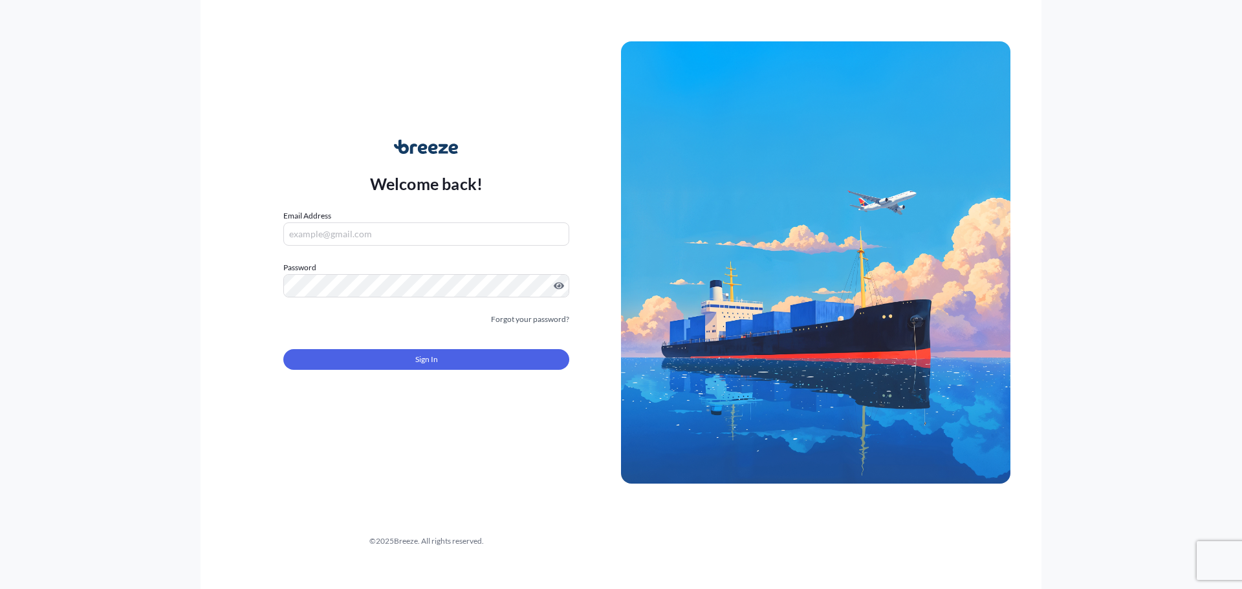  What do you see at coordinates (426, 184) in the screenshot?
I see `p: Welcome back!` at bounding box center [426, 184].